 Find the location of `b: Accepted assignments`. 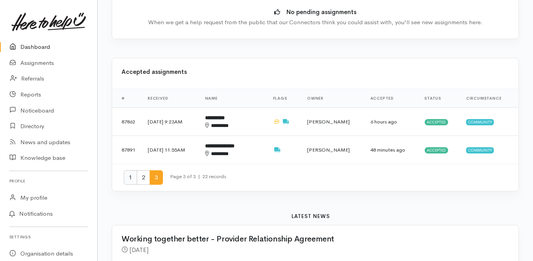

b: Accepted assignments is located at coordinates (154, 71).